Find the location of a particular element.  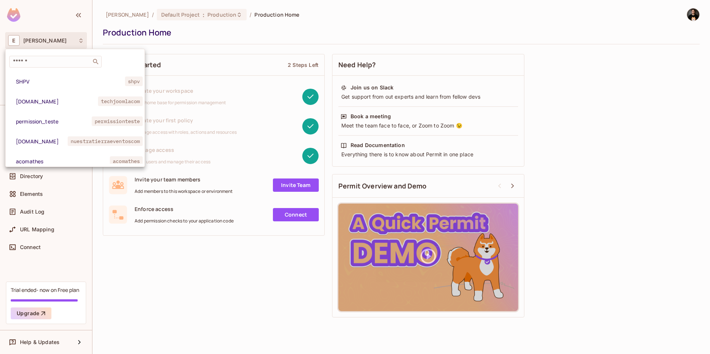

span: techjoomlacom is located at coordinates (121, 101).